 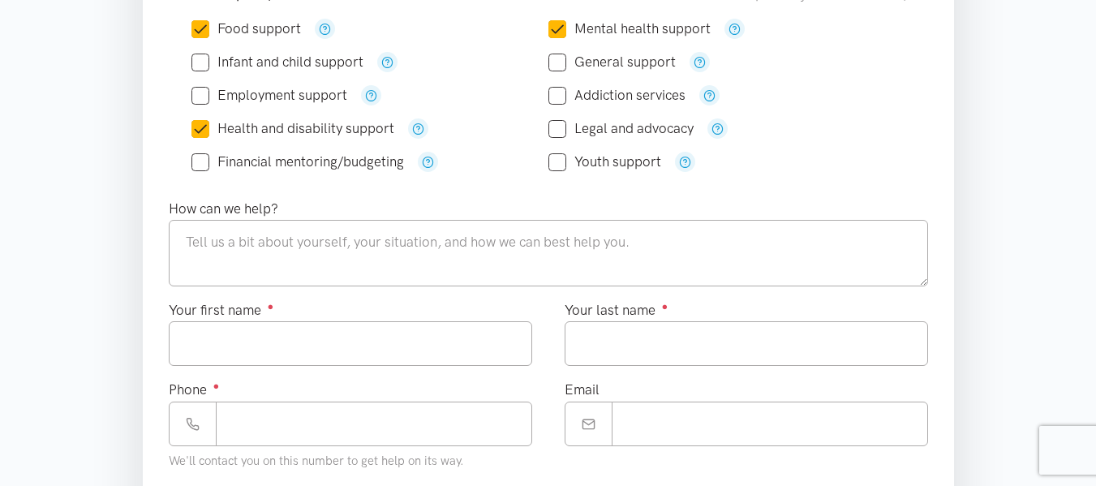 What do you see at coordinates (604, 161) in the screenshot?
I see `label: Youth support` at bounding box center [604, 161].